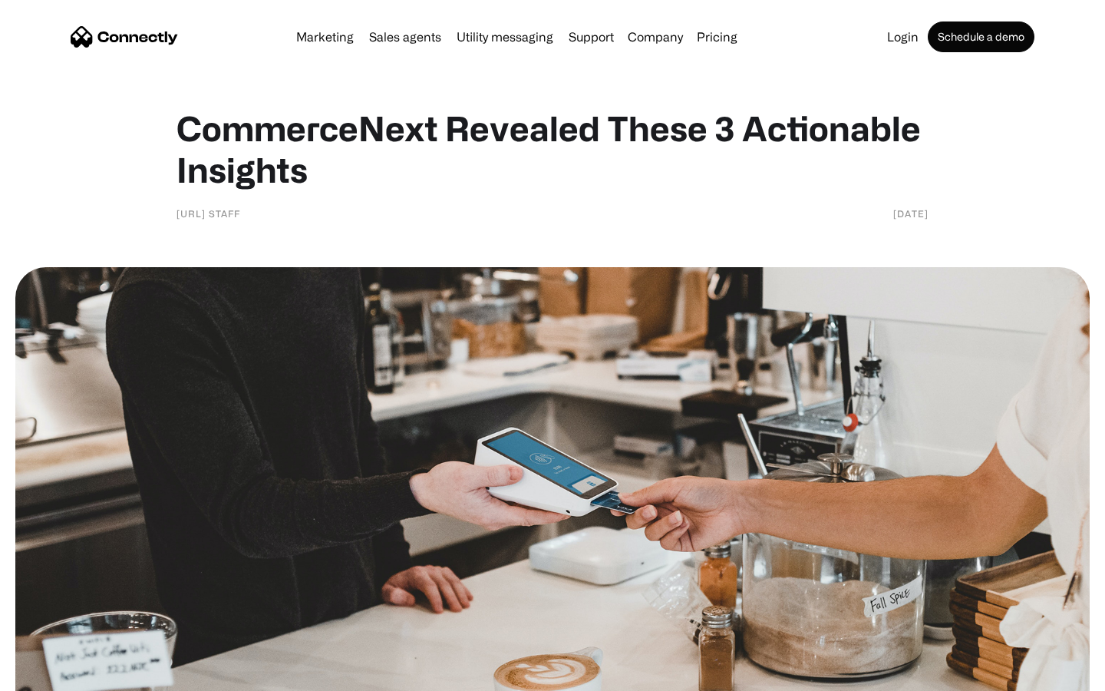 This screenshot has width=1105, height=691. What do you see at coordinates (325, 37) in the screenshot?
I see `a: Marketing` at bounding box center [325, 37].